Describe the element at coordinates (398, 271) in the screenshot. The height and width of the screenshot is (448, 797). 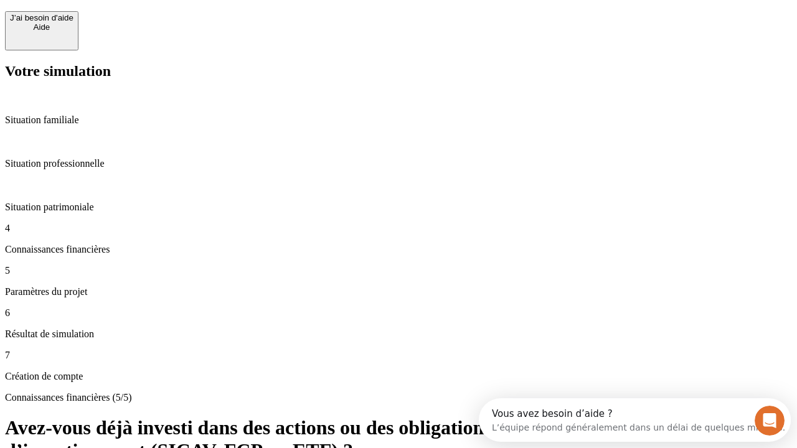
I see `p: 5` at that location.